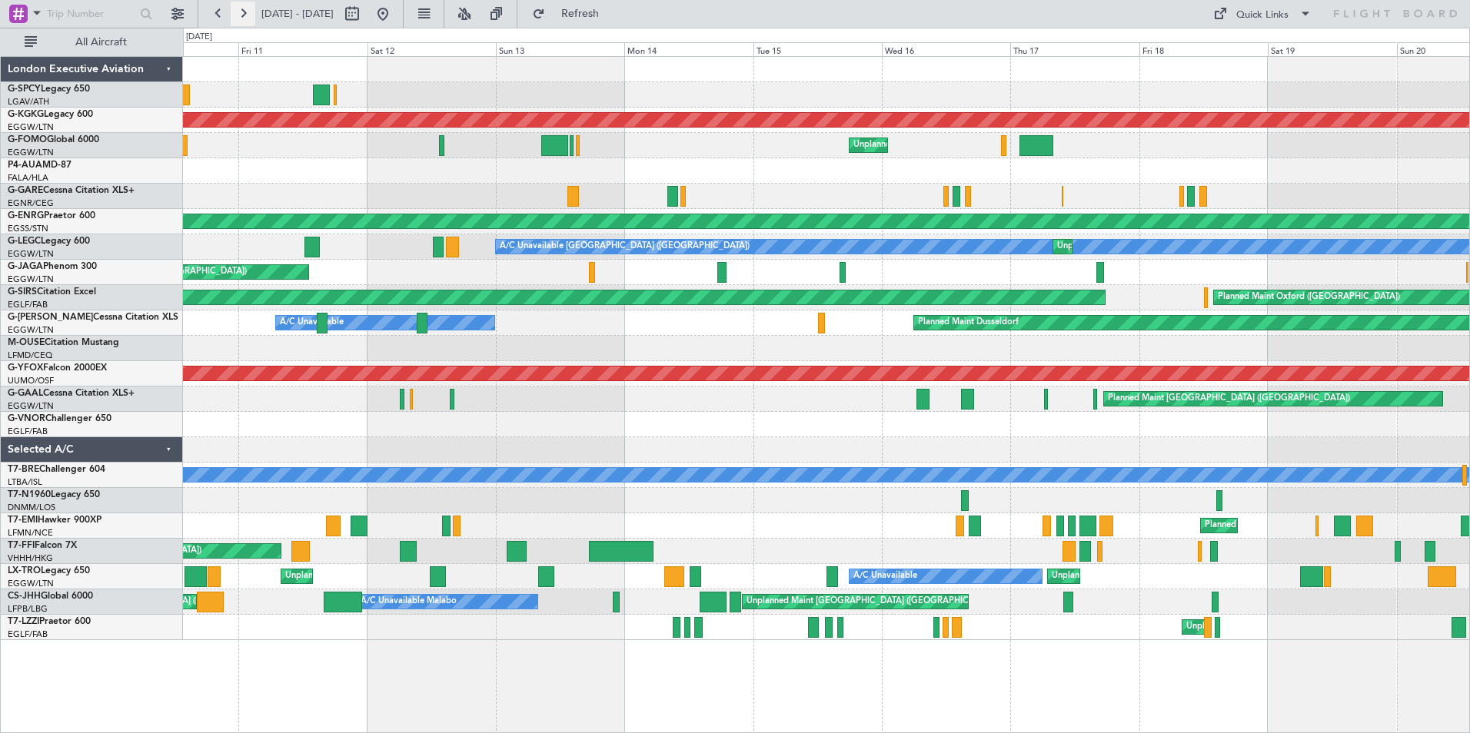 The width and height of the screenshot is (1470, 733). I want to click on a: G-GARECessna Citation XLS+, so click(71, 191).